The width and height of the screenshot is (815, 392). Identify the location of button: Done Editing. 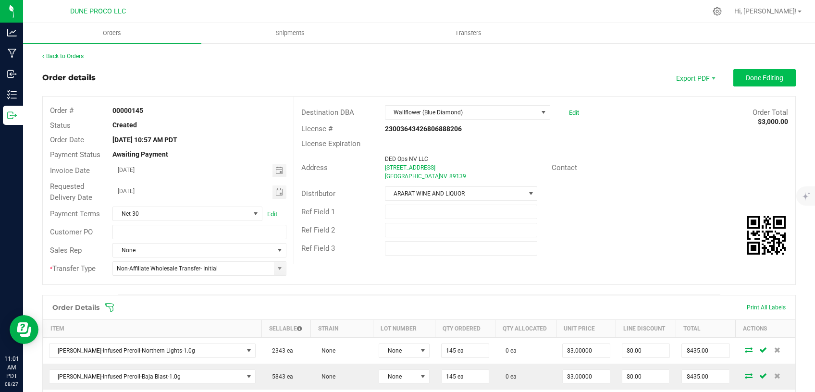
(764, 78).